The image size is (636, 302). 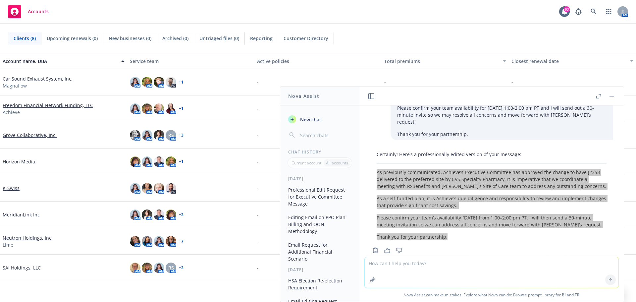 What do you see at coordinates (191, 61) in the screenshot?
I see `button: Service team` at bounding box center [191, 61].